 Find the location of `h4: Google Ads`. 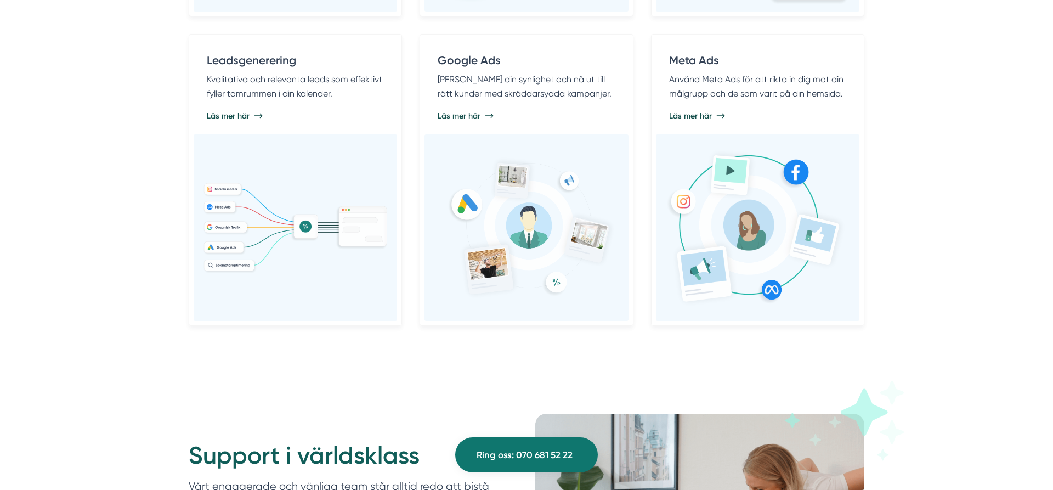

h4: Google Ads is located at coordinates (526, 62).